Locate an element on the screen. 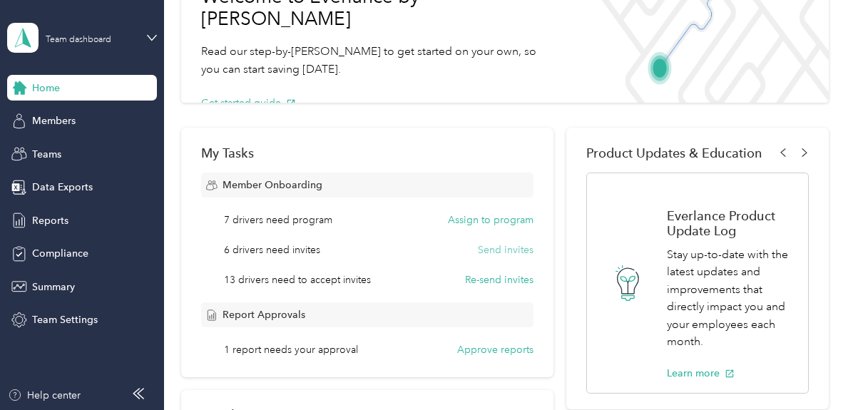 The width and height of the screenshot is (853, 410). button: Approve reports is located at coordinates (495, 350).